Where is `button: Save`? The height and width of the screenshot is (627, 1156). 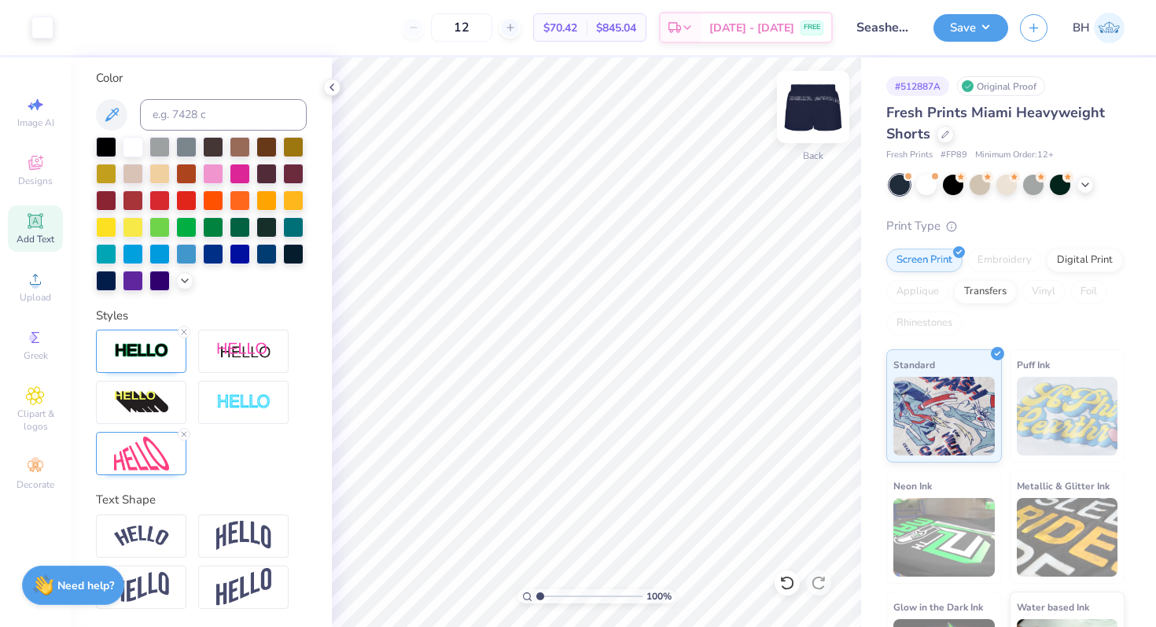 button: Save is located at coordinates (970, 28).